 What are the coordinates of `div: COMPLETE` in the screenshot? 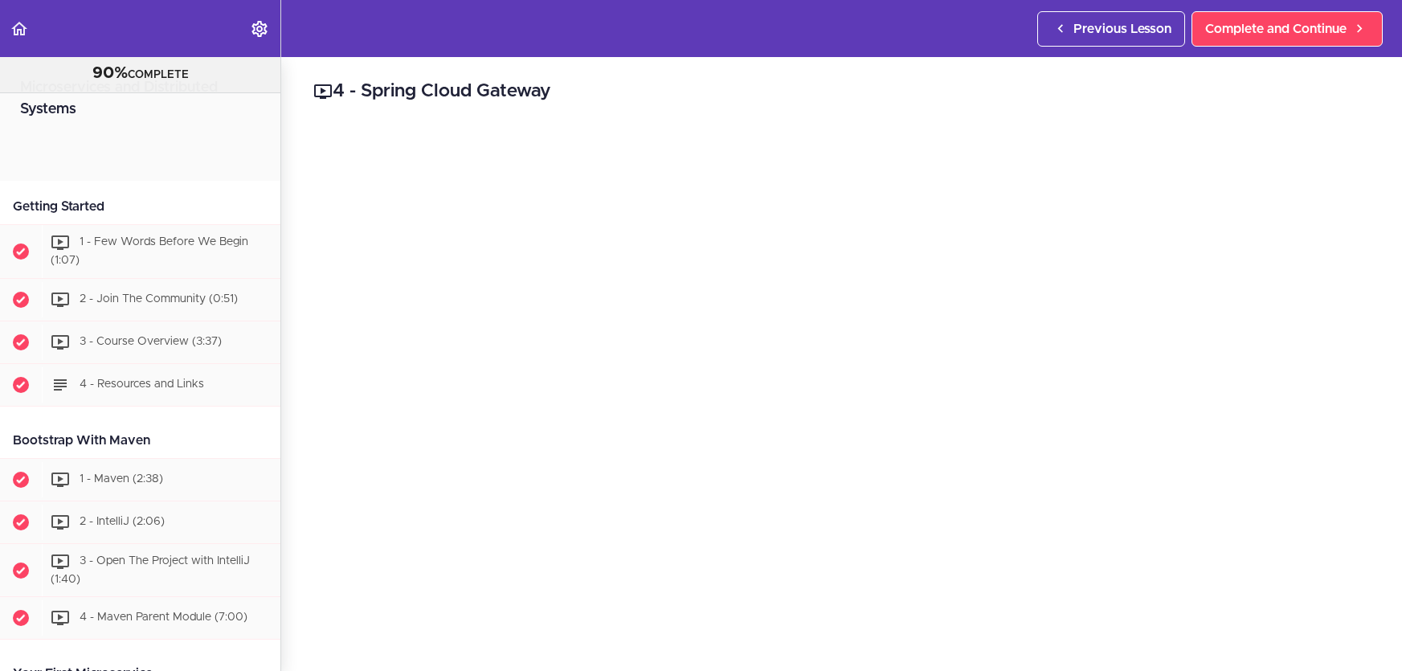 It's located at (140, 74).